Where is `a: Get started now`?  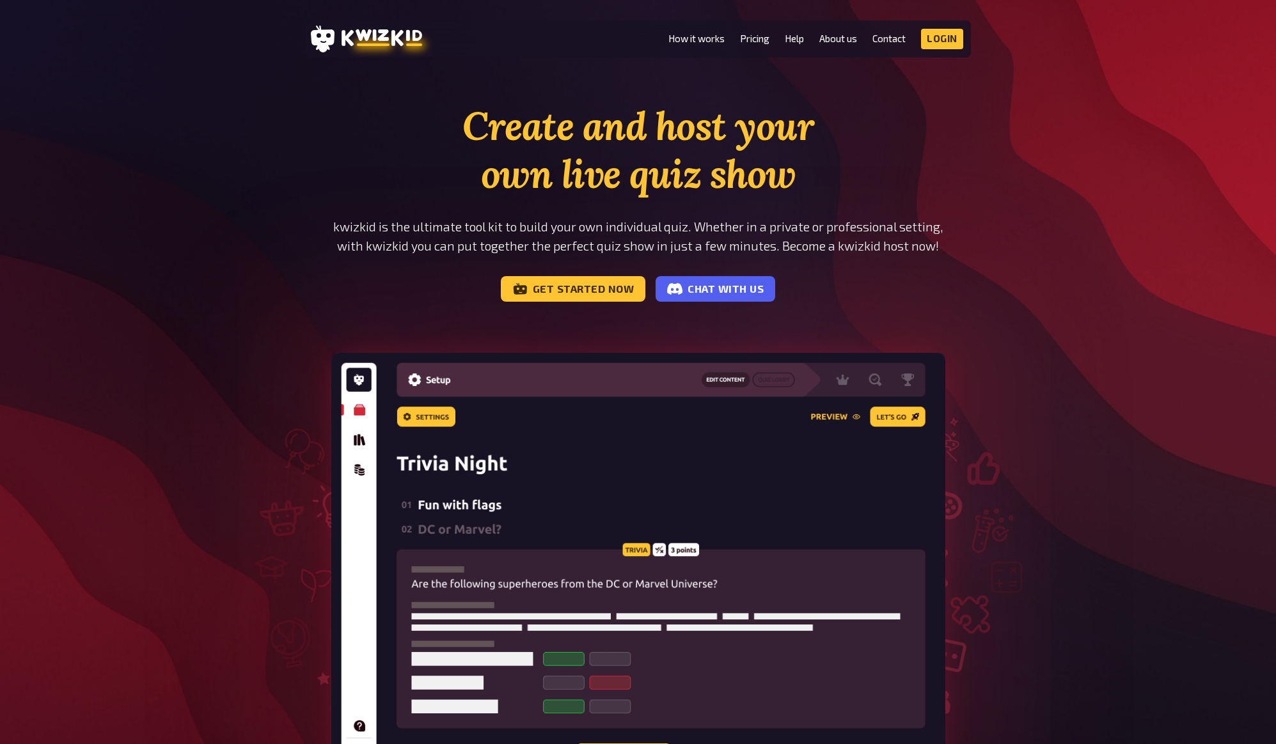 a: Get started now is located at coordinates (573, 289).